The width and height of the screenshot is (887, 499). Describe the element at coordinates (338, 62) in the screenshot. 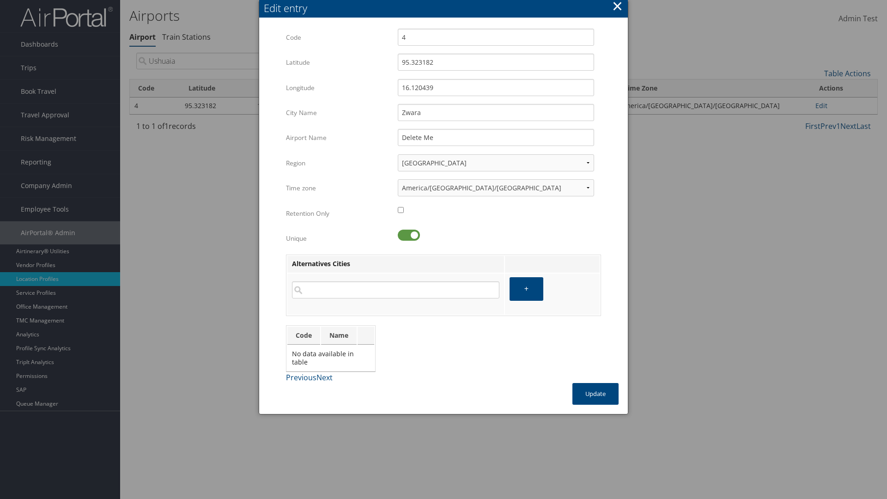

I see `label: Latitude` at that location.